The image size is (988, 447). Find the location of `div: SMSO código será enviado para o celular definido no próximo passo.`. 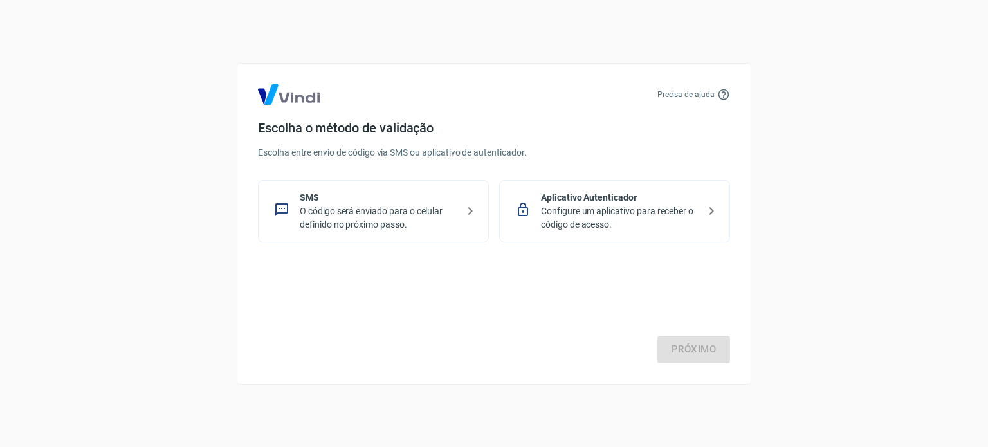

div: SMSO código será enviado para o celular definido no próximo passo. is located at coordinates (373, 211).